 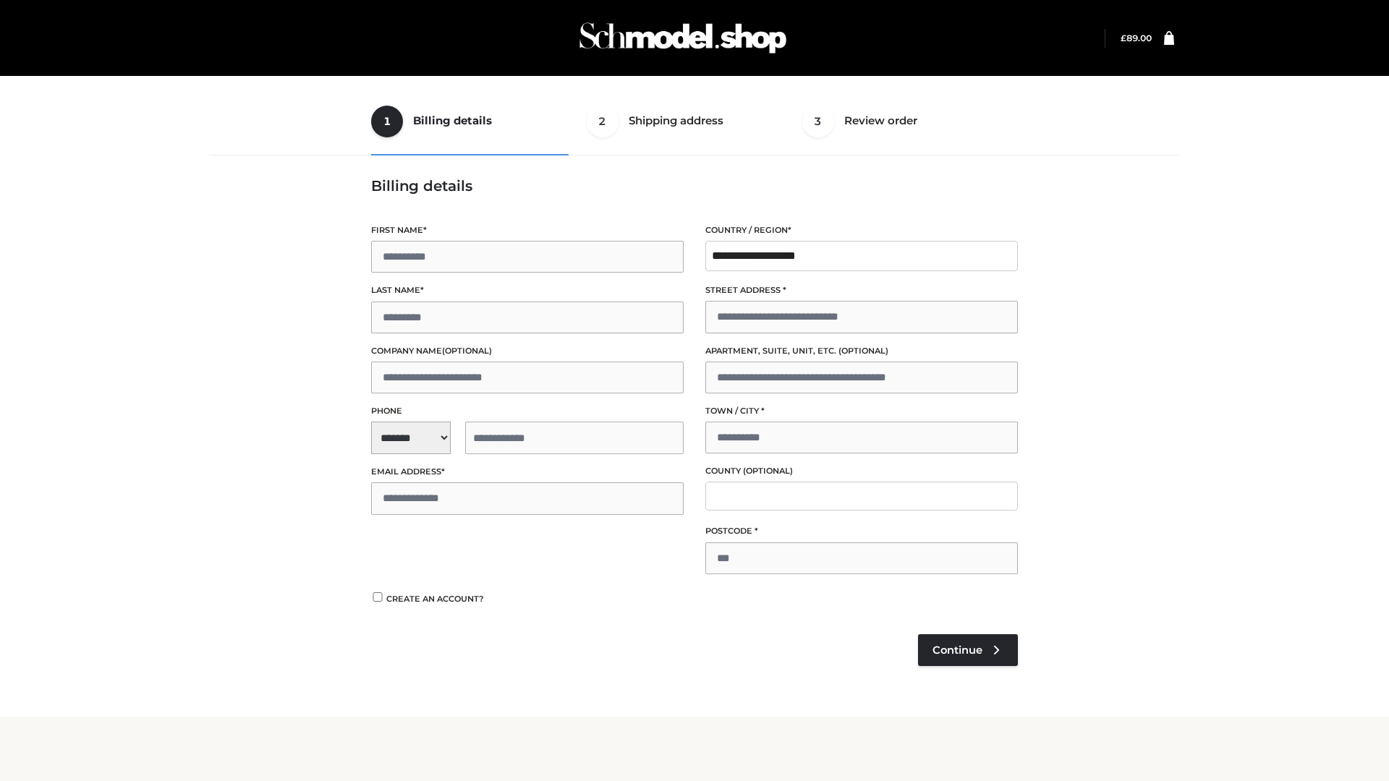 I want to click on label: First name, so click(x=527, y=230).